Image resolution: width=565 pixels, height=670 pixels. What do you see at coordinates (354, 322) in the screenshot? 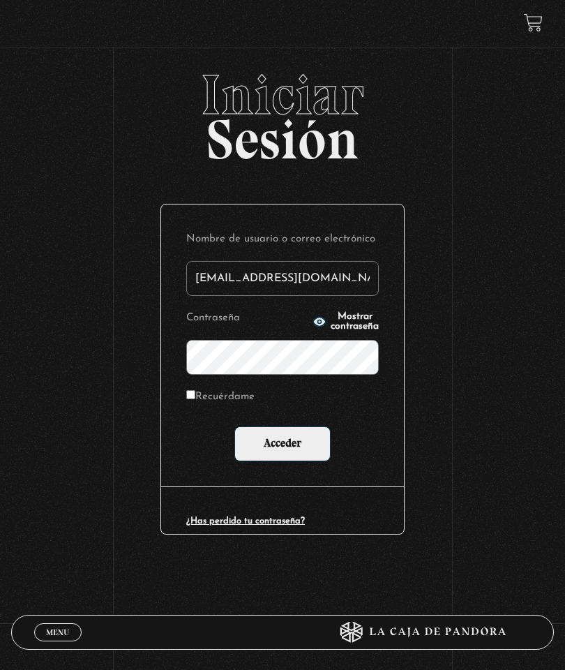
I see `span: Mostrar contraseña` at bounding box center [354, 322].